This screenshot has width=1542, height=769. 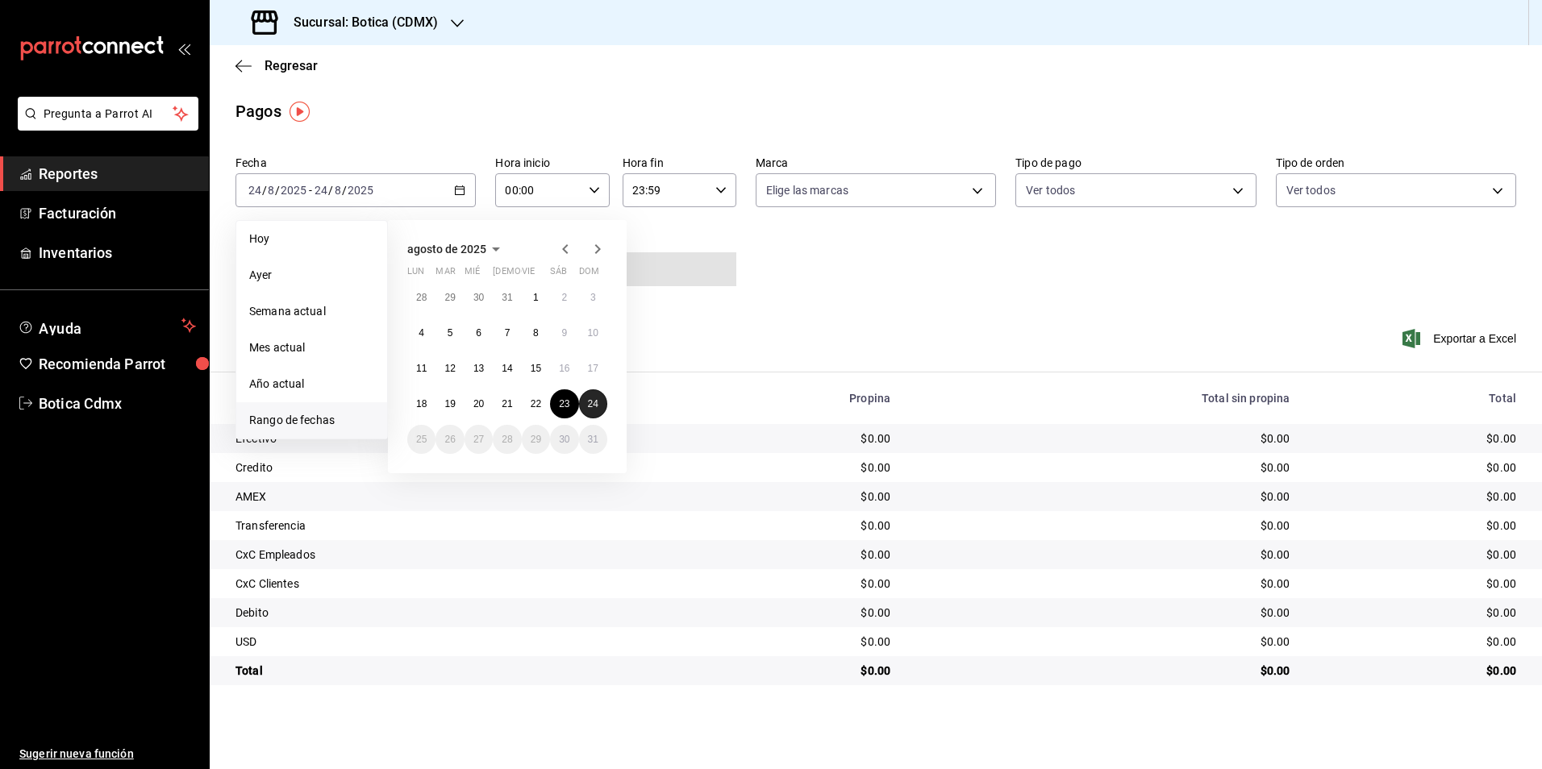 What do you see at coordinates (507, 333) in the screenshot?
I see `abbr: 7 de agosto de 2025` at bounding box center [507, 333].